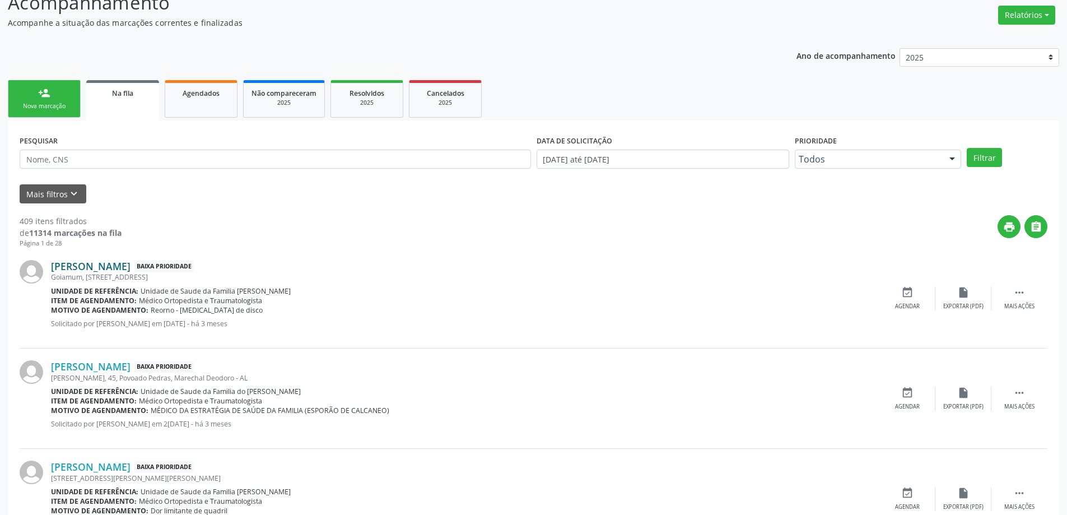  I want to click on p: Acompanhe a situação das marcações correntes e finalizadas, so click(376, 22).